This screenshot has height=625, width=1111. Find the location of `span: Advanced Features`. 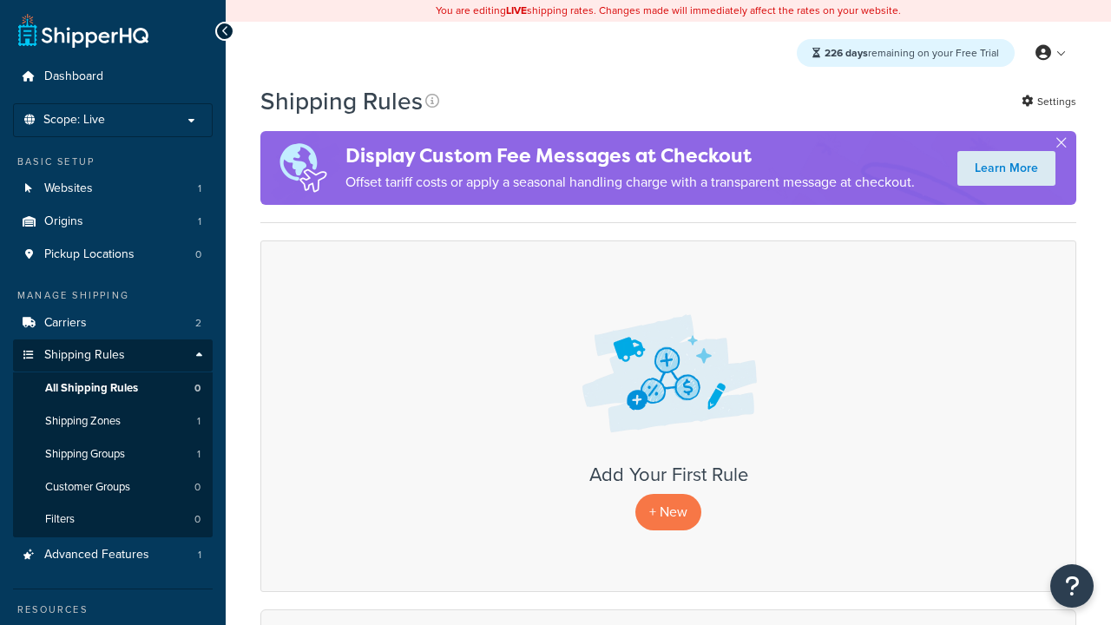

span: Advanced Features is located at coordinates (96, 555).